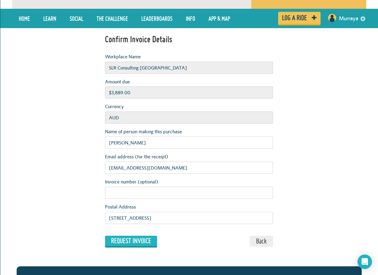  Describe the element at coordinates (294, 18) in the screenshot. I see `span: Log a ride` at that location.